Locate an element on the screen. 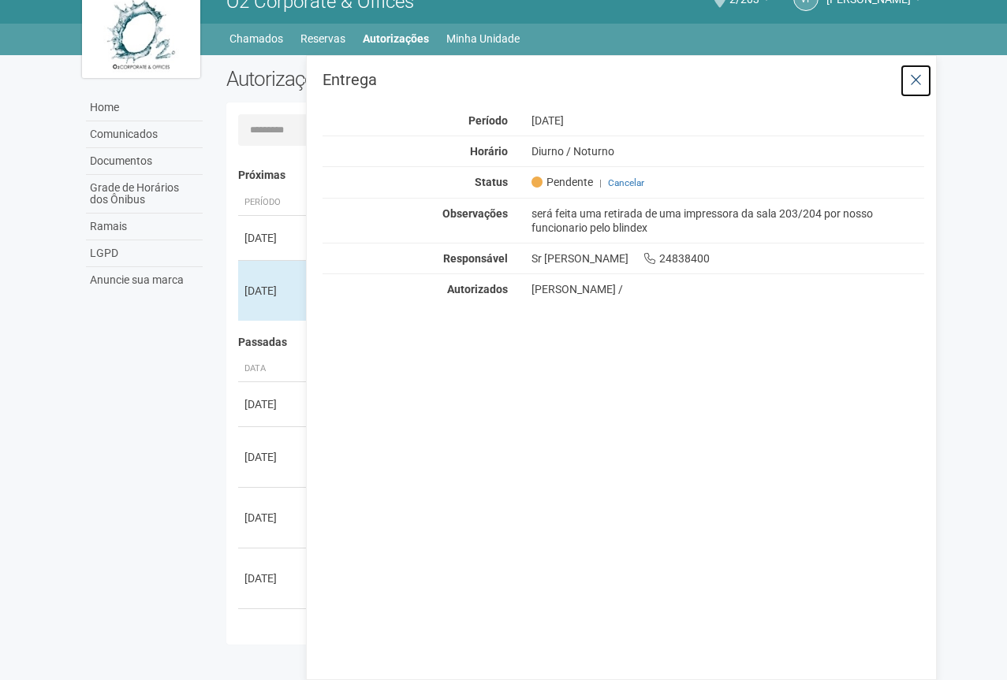 The image size is (1007, 680). a: Home is located at coordinates (144, 108).